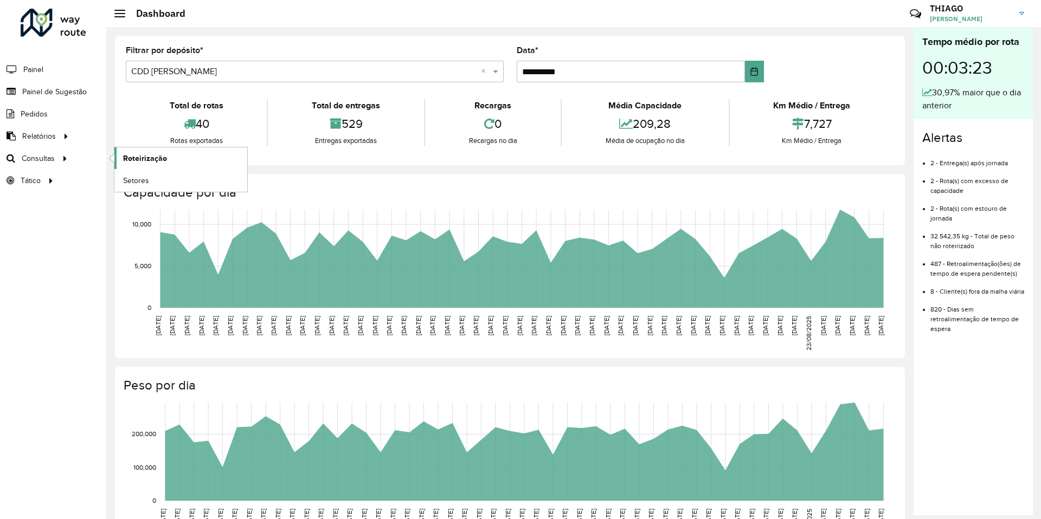 This screenshot has height=519, width=1041. Describe the element at coordinates (30, 181) in the screenshot. I see `span: Tático` at that location.